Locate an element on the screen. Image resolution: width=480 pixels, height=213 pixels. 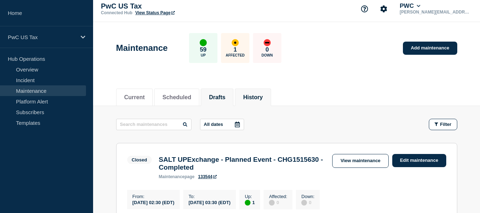
span: maintenance is located at coordinates (172, 177).